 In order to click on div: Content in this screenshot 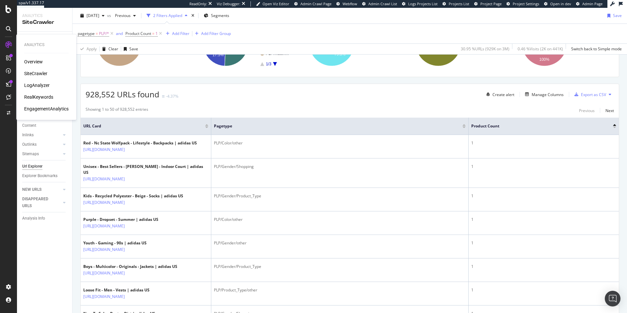, I will do `click(29, 125)`.